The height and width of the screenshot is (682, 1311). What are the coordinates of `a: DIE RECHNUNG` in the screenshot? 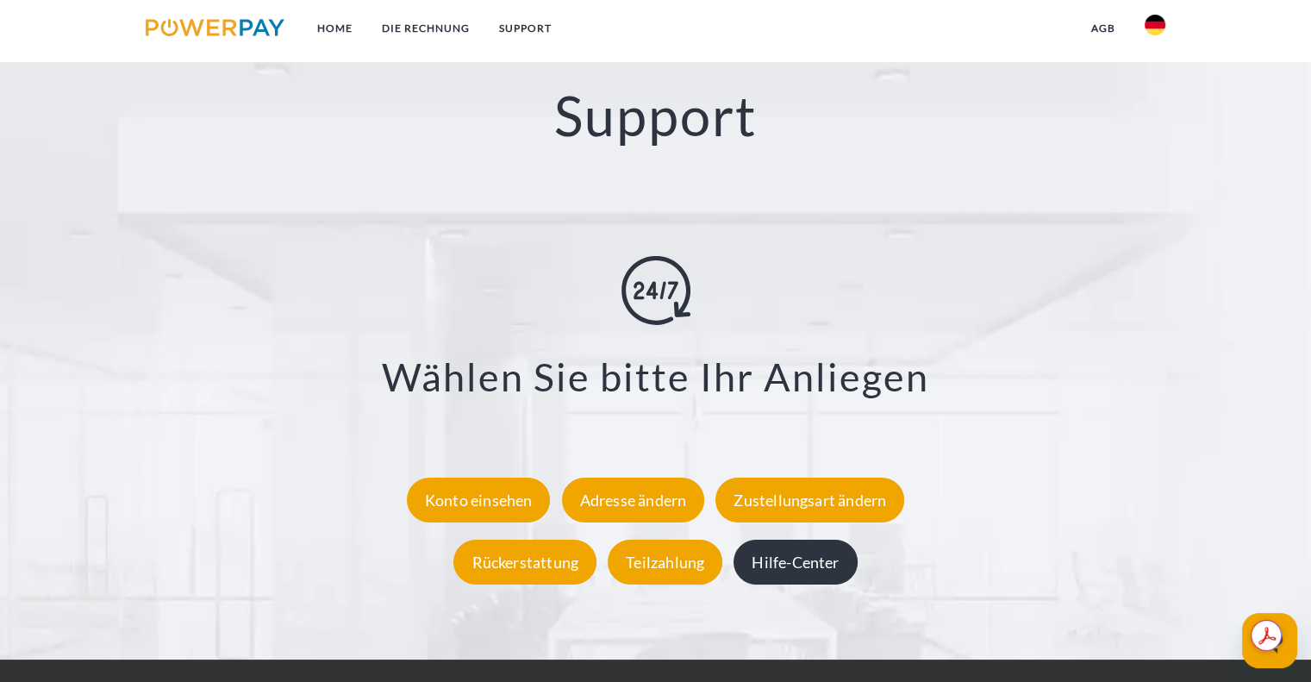 It's located at (426, 28).